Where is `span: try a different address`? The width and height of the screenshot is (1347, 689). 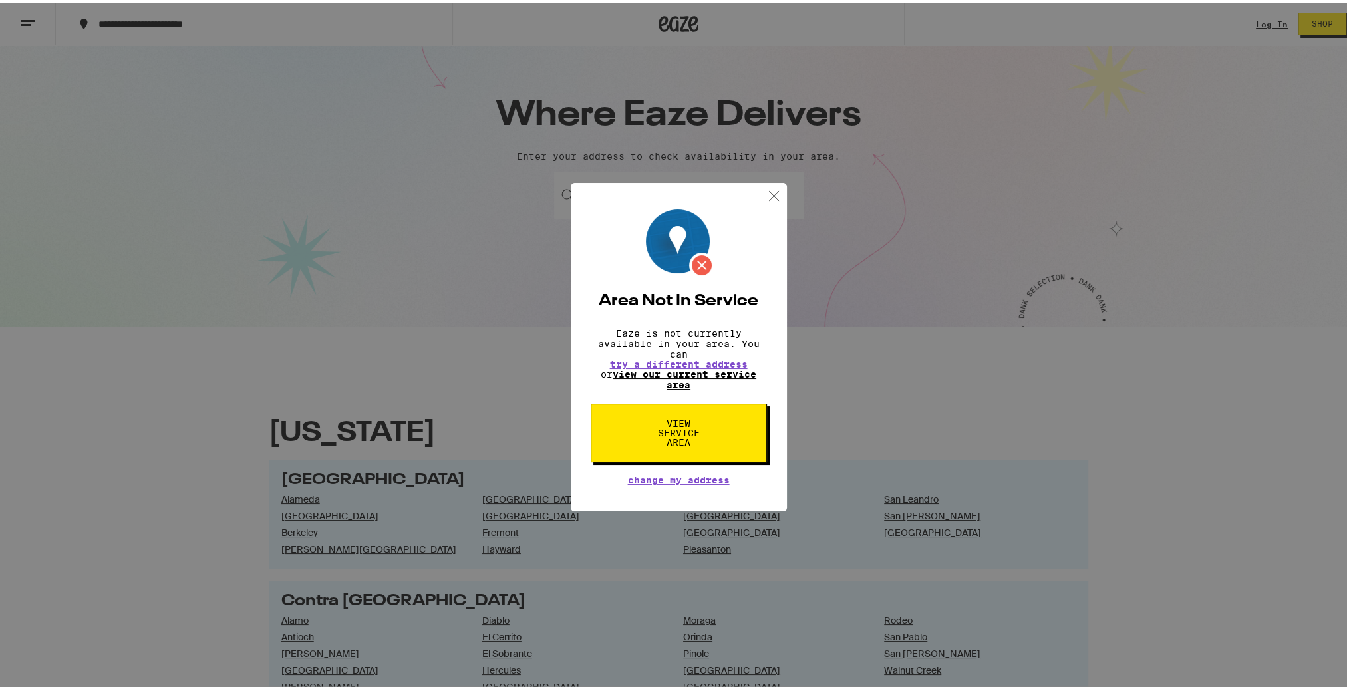
span: try a different address is located at coordinates (679, 362).